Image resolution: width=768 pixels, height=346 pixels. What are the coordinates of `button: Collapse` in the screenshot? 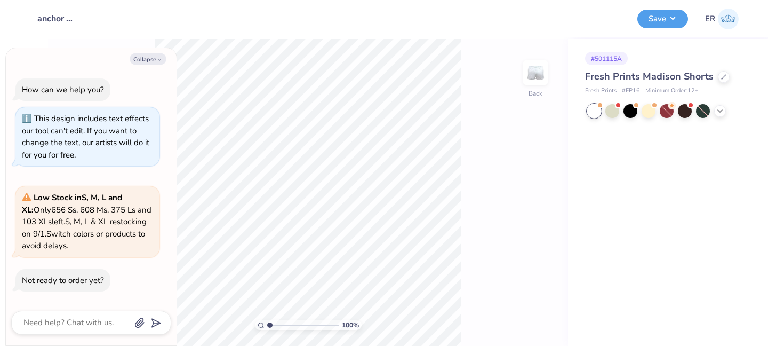 It's located at (148, 59).